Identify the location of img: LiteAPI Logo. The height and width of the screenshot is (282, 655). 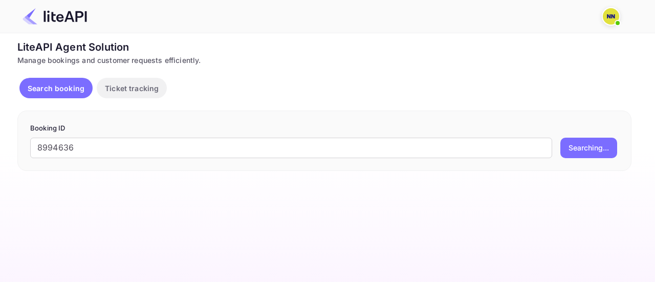
(55, 16).